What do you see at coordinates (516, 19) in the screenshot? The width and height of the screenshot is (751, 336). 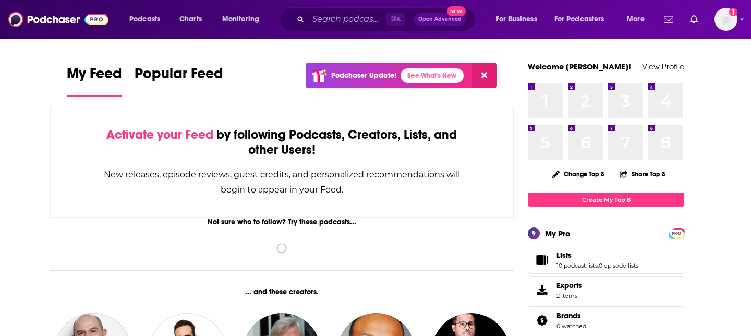 I see `span: For Business` at bounding box center [516, 19].